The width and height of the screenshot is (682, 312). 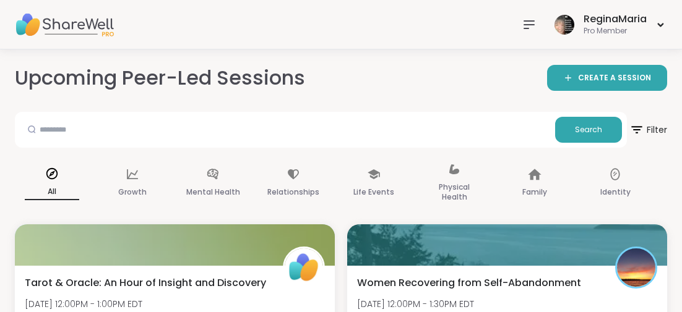 I want to click on h2: Upcoming Peer-Led Sessions, so click(x=160, y=78).